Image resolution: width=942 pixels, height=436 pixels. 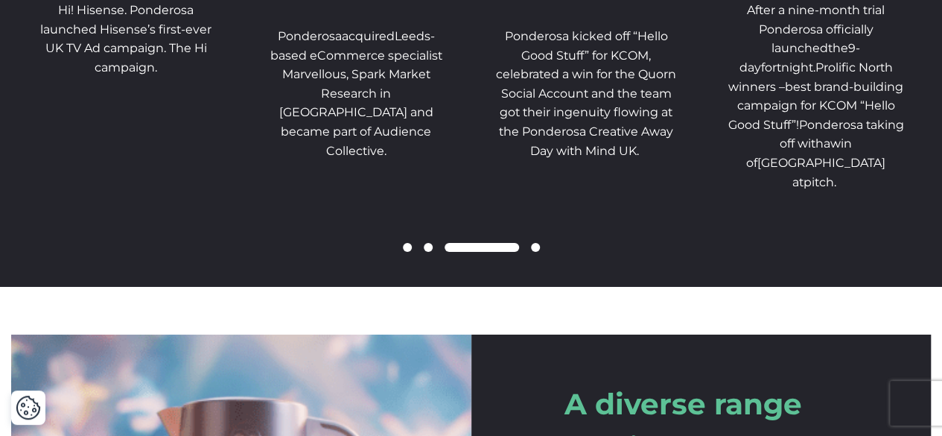 What do you see at coordinates (820, 182) in the screenshot?
I see `span: pitch.` at bounding box center [820, 182].